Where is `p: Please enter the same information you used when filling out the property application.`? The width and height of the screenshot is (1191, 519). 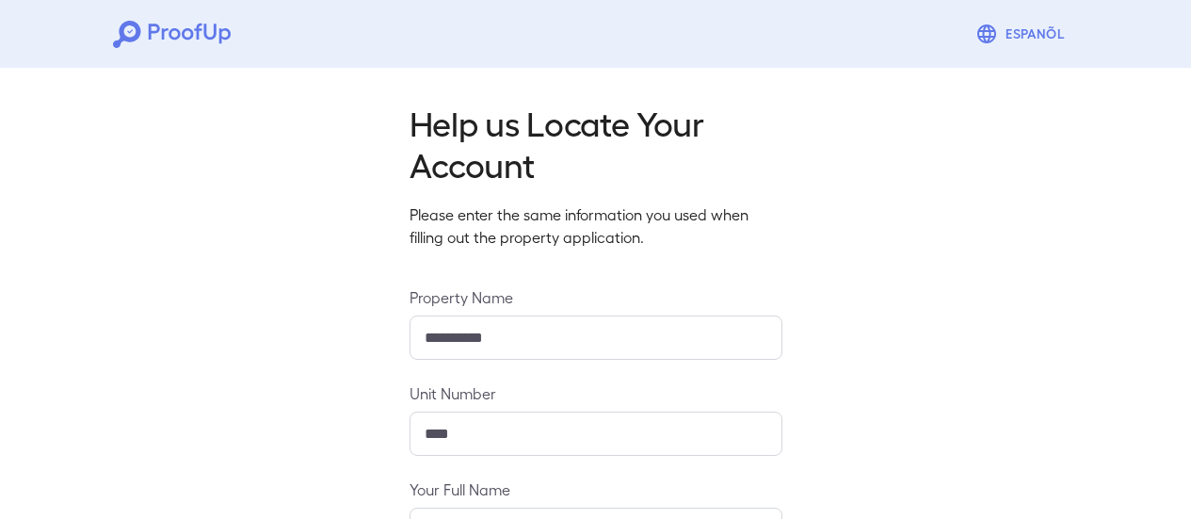 p: Please enter the same information you used when filling out the property application. is located at coordinates (596, 226).